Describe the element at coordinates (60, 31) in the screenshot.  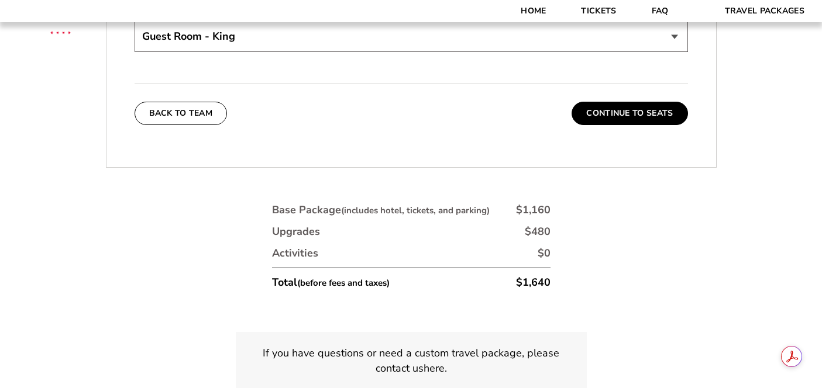
I see `img: CBS Sports Thanksgiving Classic` at that location.